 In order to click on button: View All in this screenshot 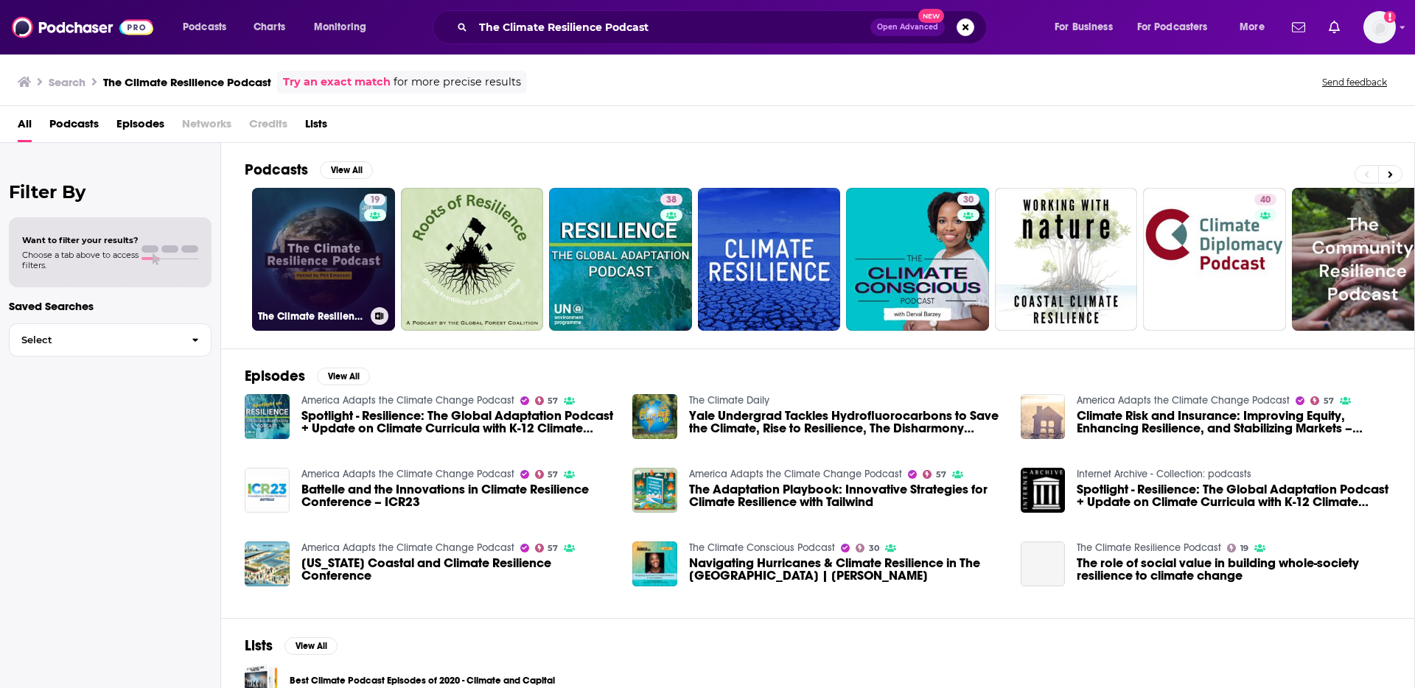, I will do `click(343, 377)`.